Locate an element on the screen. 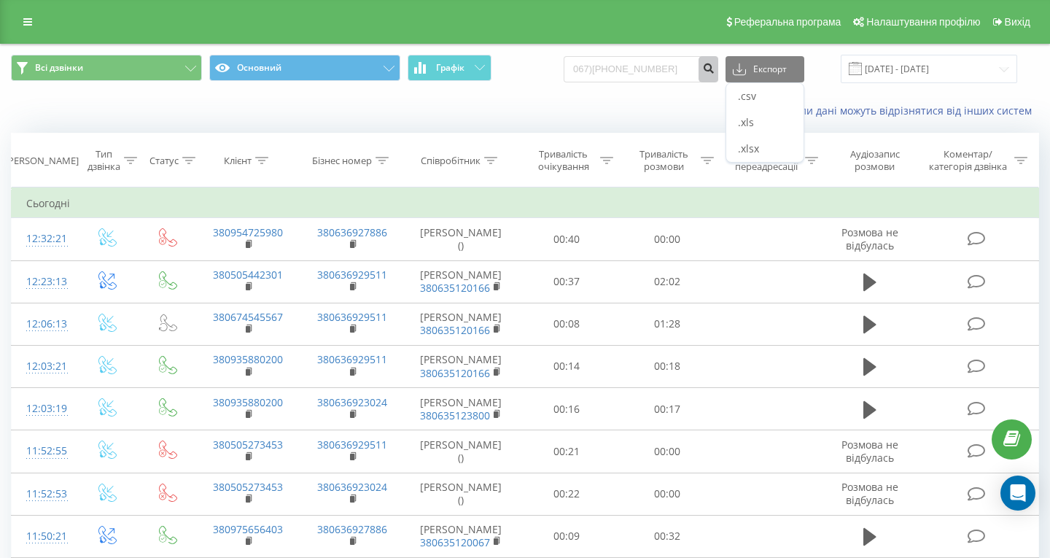 The height and width of the screenshot is (558, 1050). span: Всі дзвінки is located at coordinates (59, 68).